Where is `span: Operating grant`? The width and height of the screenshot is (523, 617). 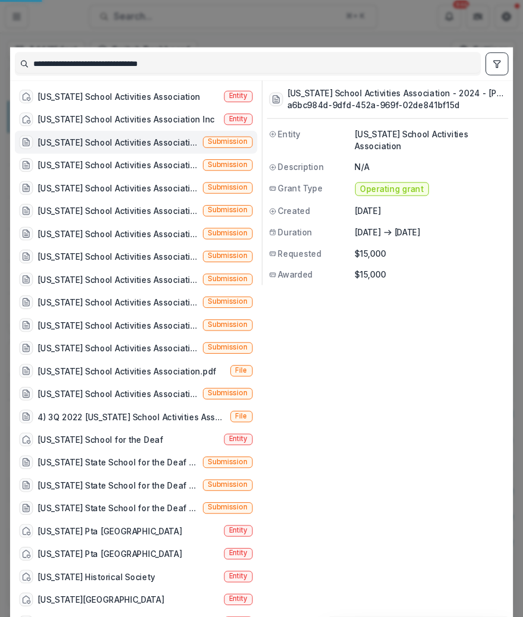
span: Operating grant is located at coordinates (391, 189).